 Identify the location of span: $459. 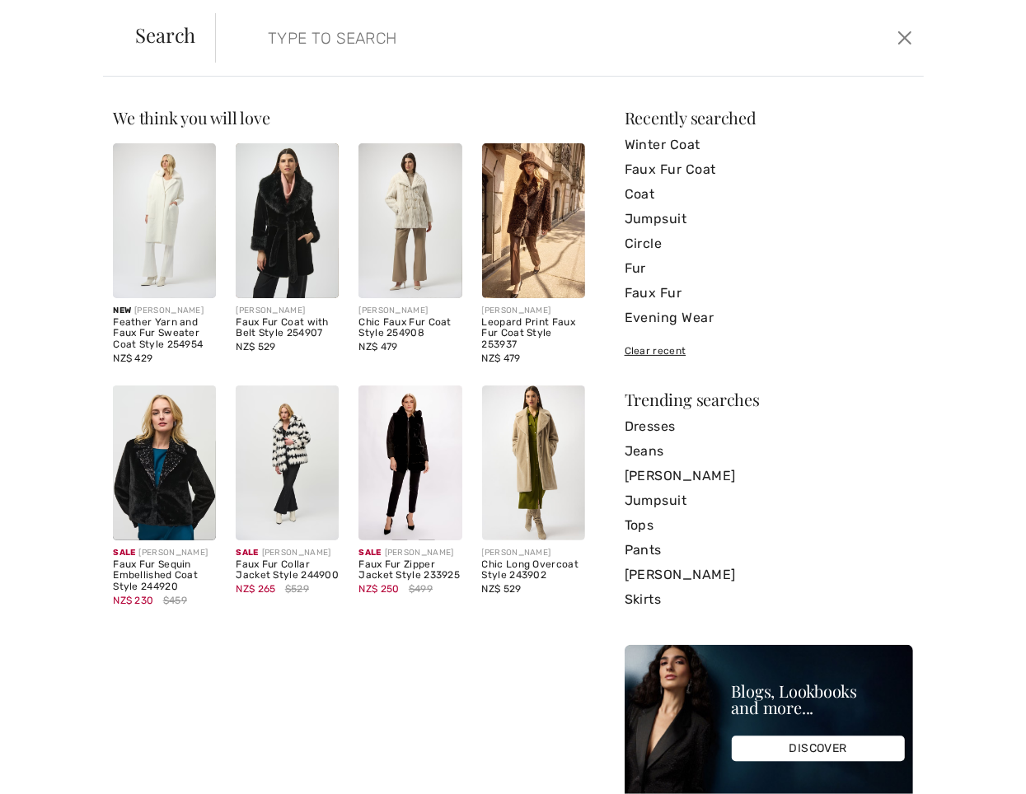
(175, 601).